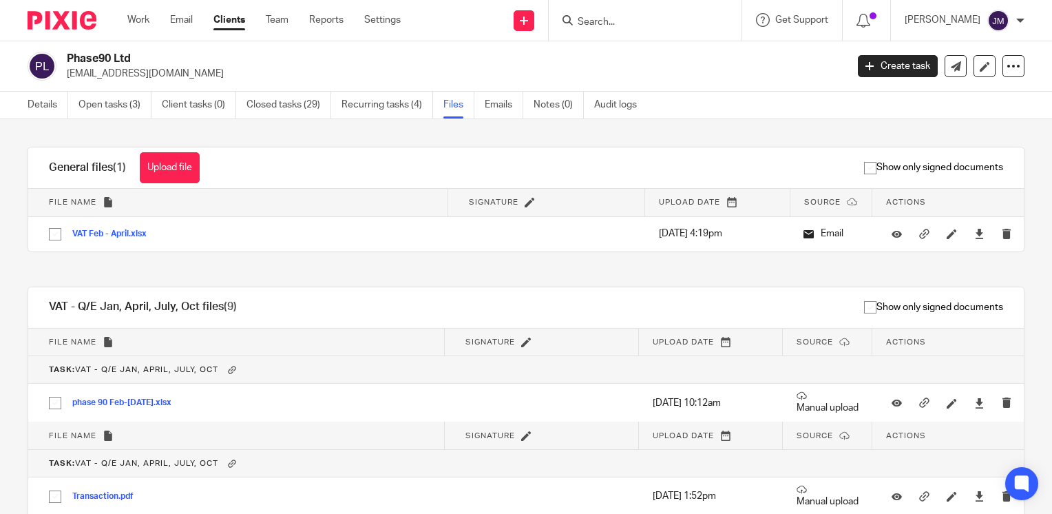 This screenshot has height=514, width=1052. What do you see at coordinates (898, 66) in the screenshot?
I see `a: Create task` at bounding box center [898, 66].